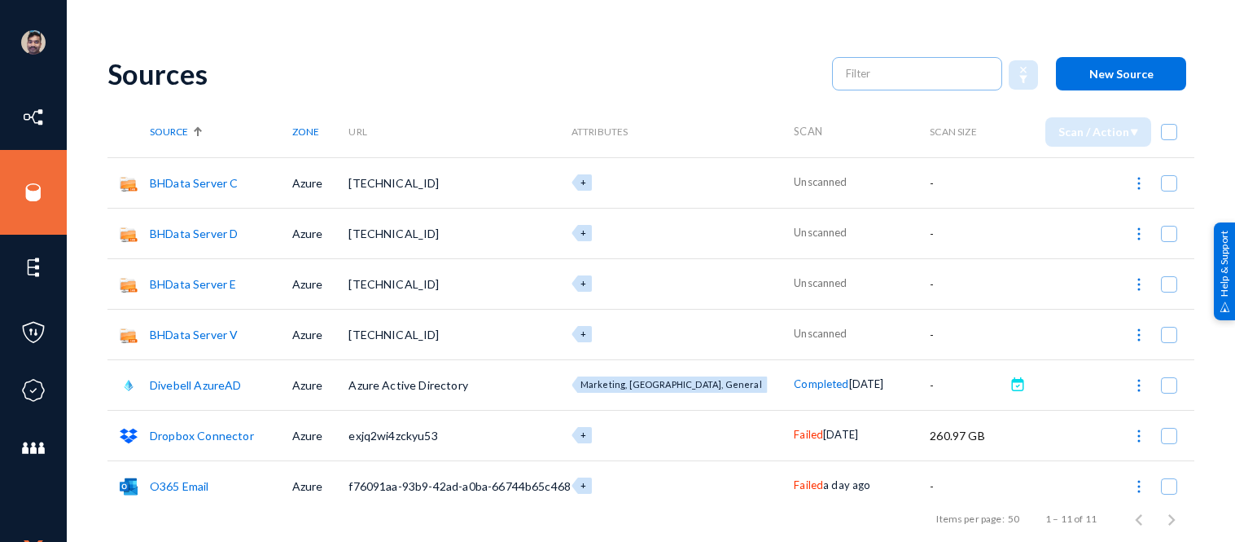 This screenshot has width=1235, height=542. I want to click on img: o365mail.svg, so click(129, 486).